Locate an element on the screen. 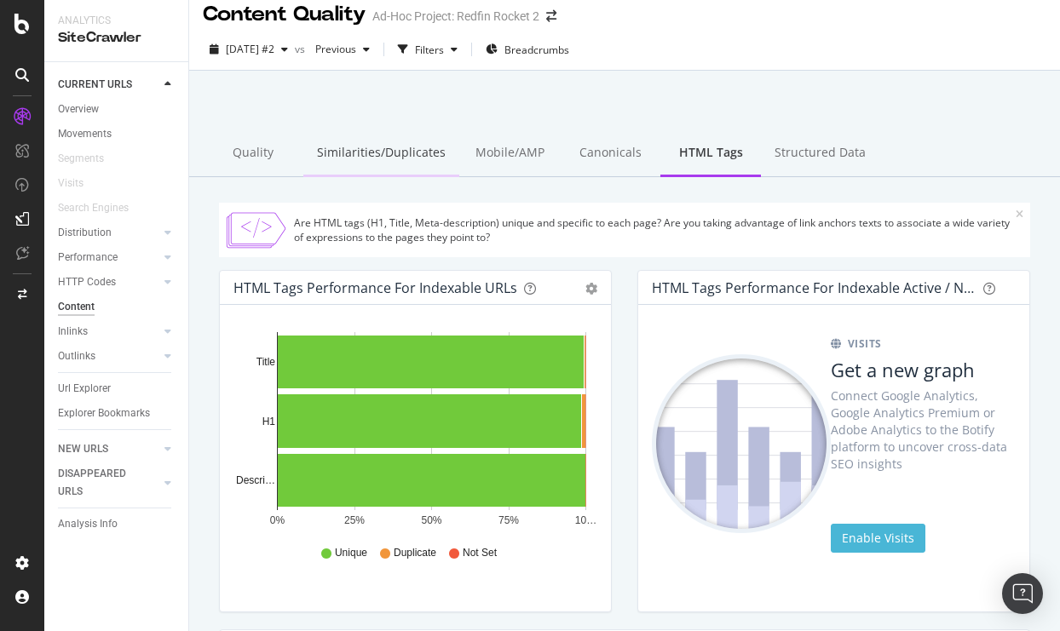  img: HTML Tags is located at coordinates (256, 230).